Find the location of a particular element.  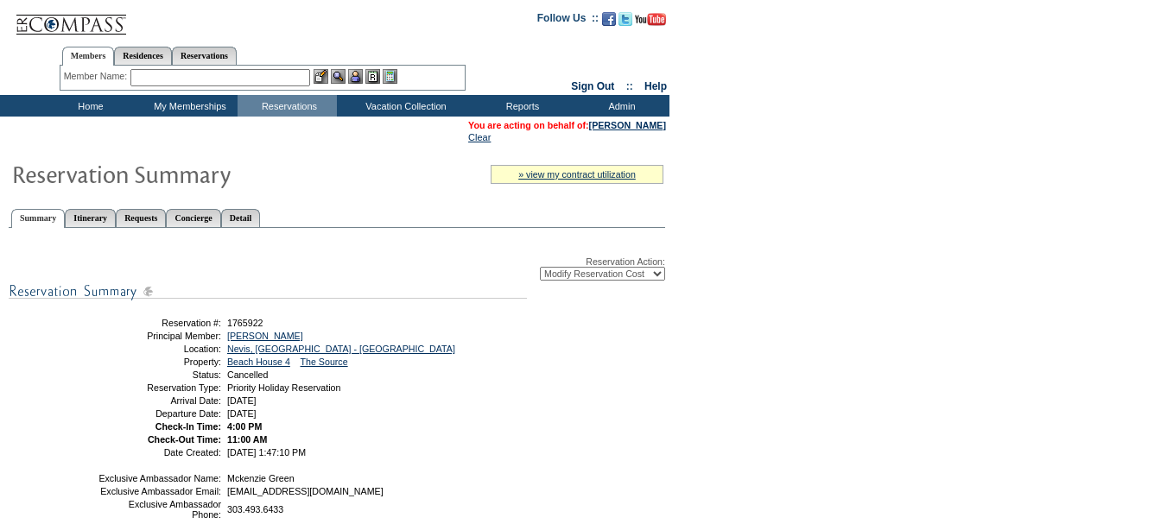

td: Status: is located at coordinates (159, 375).